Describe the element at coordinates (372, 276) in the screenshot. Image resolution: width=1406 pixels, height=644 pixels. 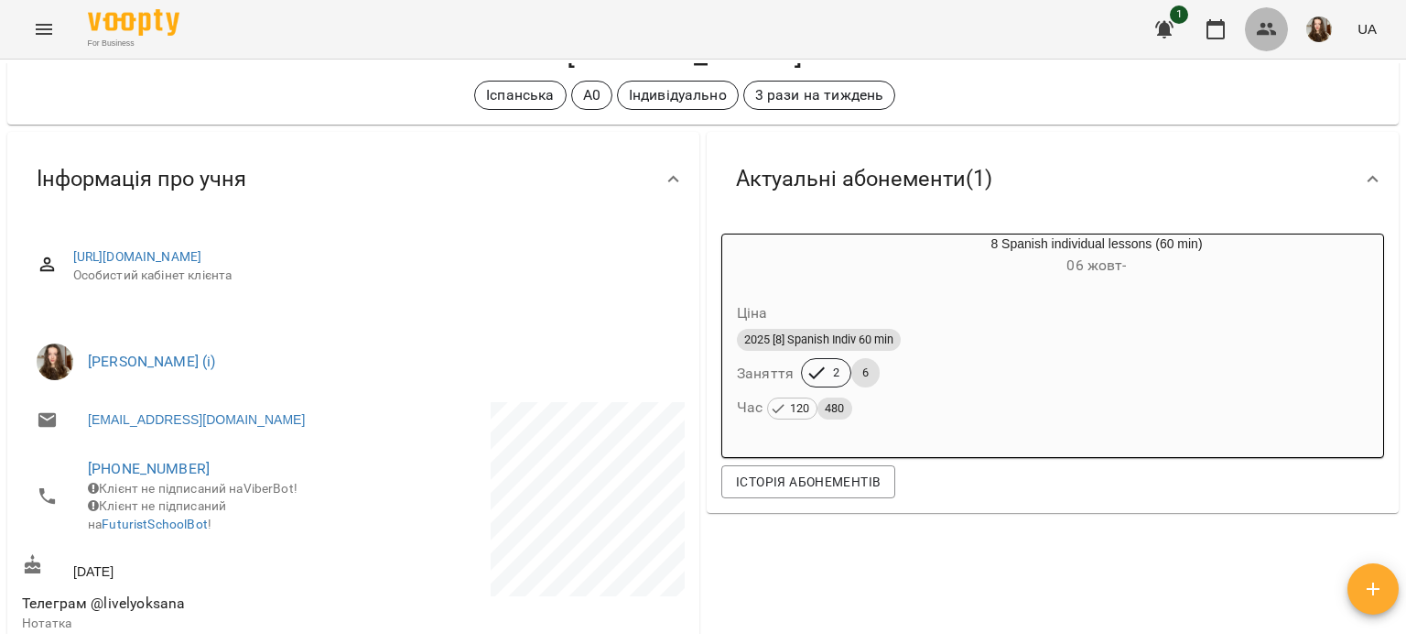
I see `span: Особистий кабінет клієнта` at that location.